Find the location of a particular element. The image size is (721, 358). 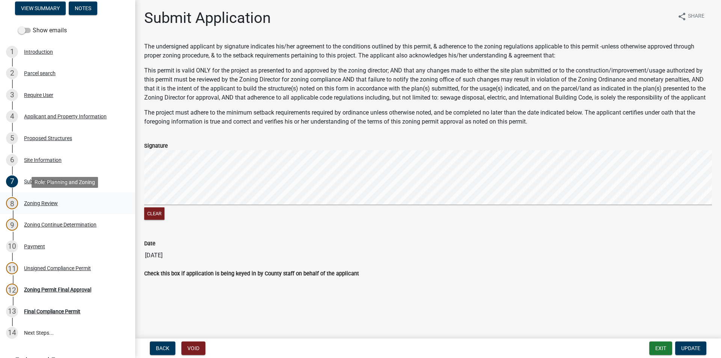

div: Zoning Review is located at coordinates (41, 203).